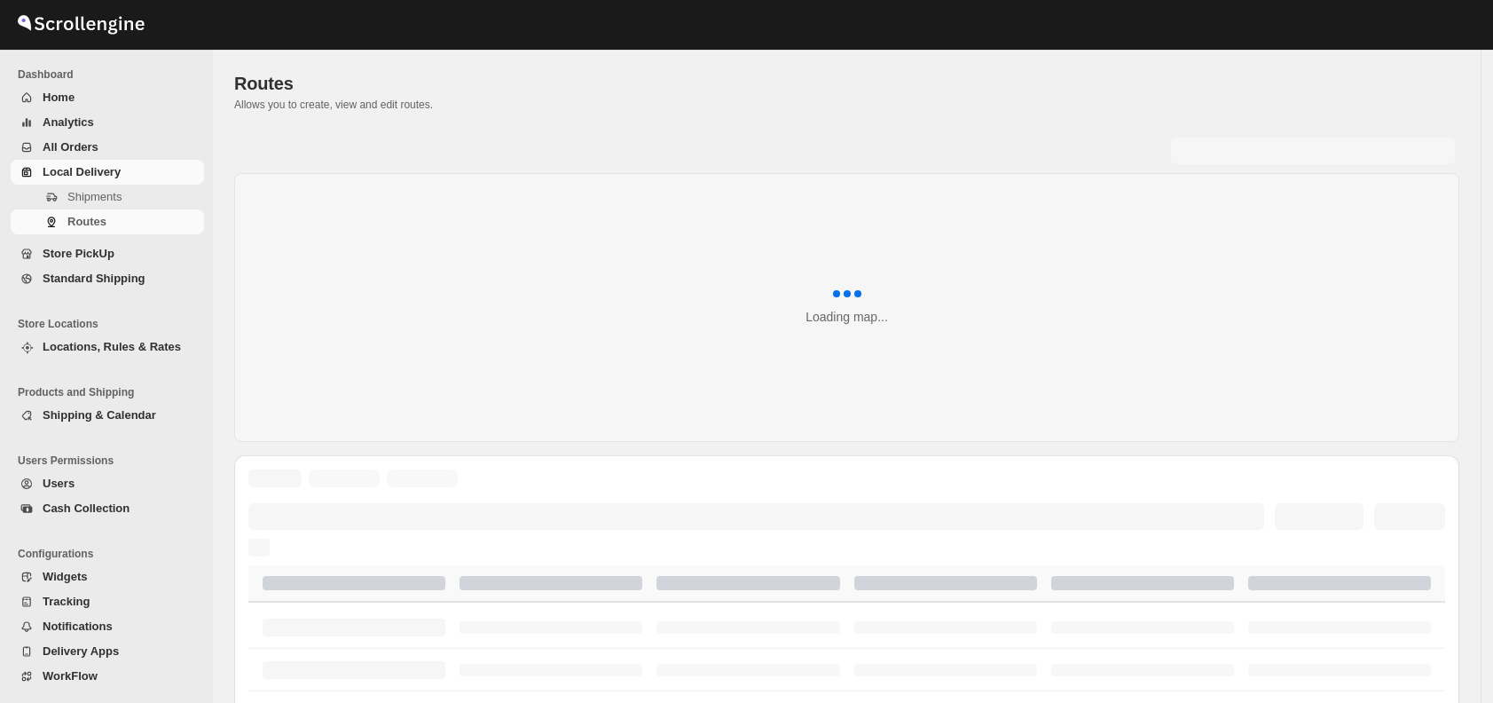 This screenshot has height=703, width=1493. Describe the element at coordinates (77, 625) in the screenshot. I see `span: Notifications` at that location.